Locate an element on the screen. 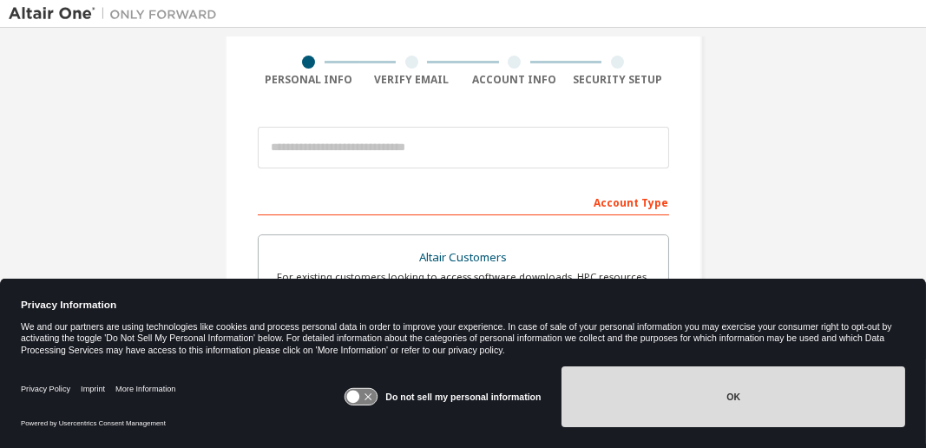  img: Altair One is located at coordinates (117, 14).